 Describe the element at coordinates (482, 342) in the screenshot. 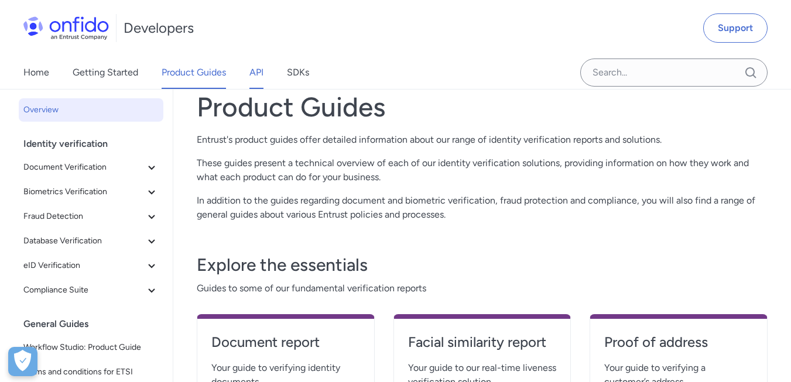

I see `h4: Facial similarity report` at that location.